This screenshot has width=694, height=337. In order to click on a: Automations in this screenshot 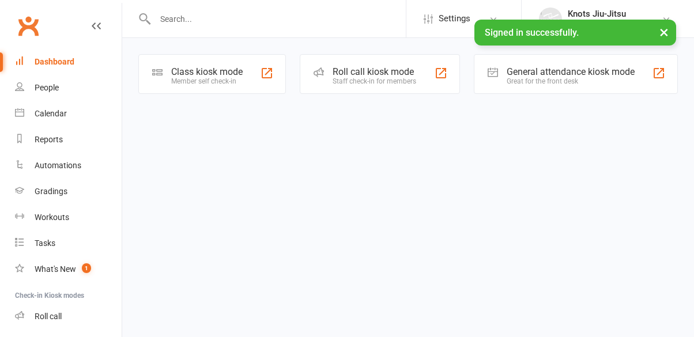, I will do `click(68, 166)`.